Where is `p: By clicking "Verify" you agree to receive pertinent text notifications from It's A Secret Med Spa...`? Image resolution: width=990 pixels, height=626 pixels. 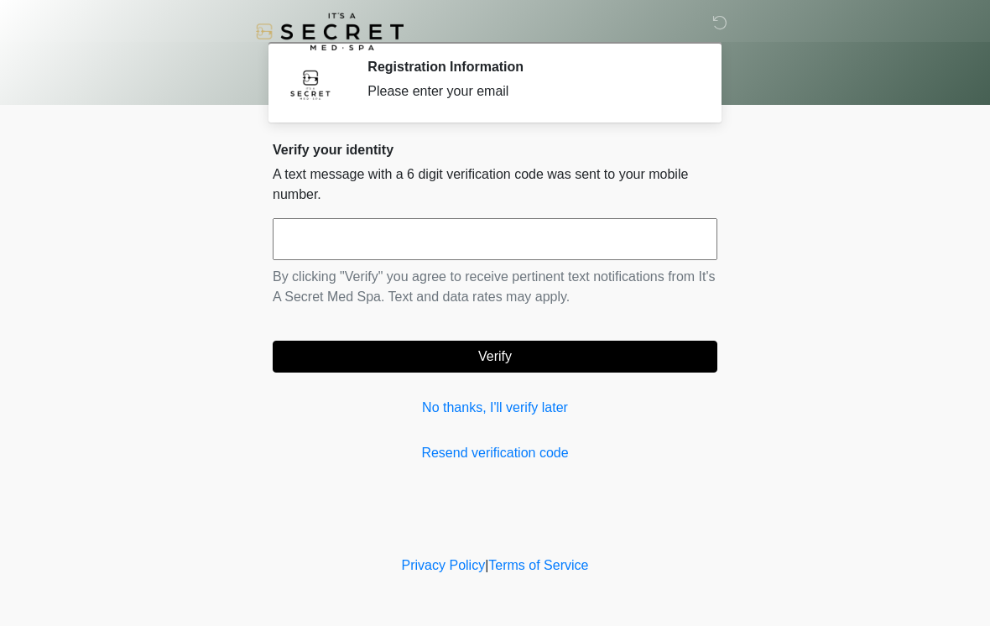
p: By clicking "Verify" you agree to receive pertinent text notifications from It's A Secret Med Spa... is located at coordinates (495, 287).